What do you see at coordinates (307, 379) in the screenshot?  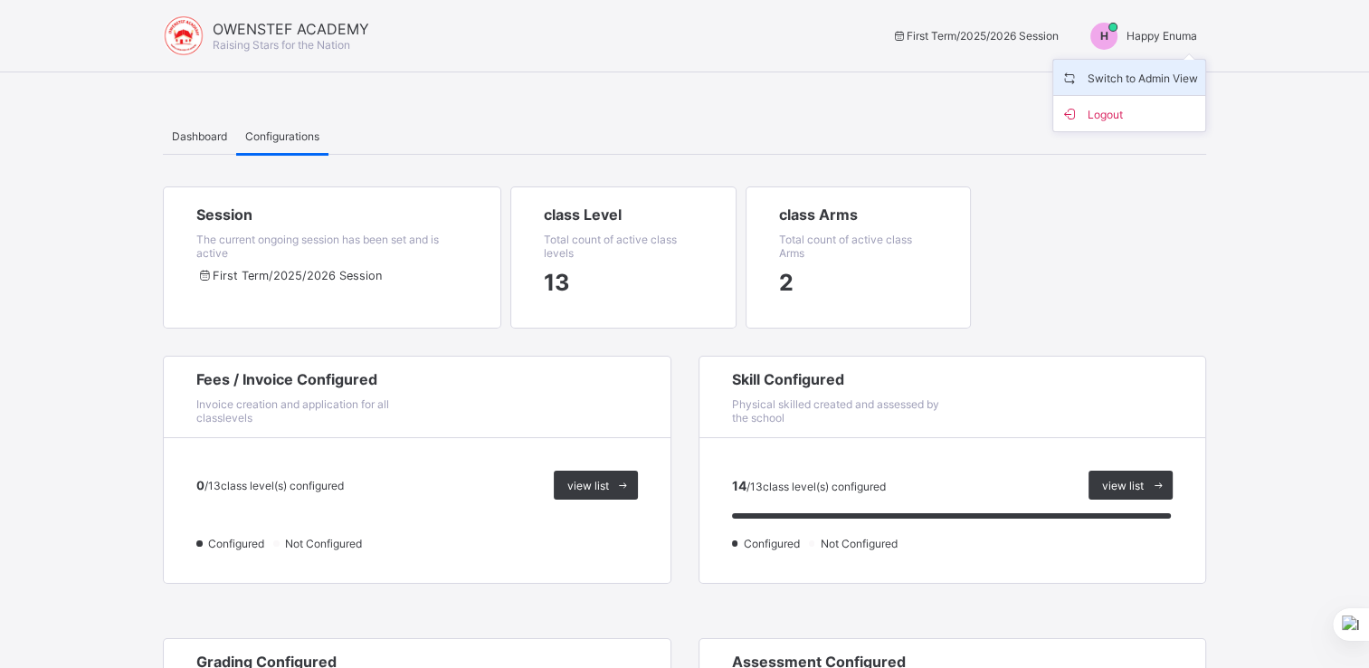 I see `span: Fees / Invoice Configured` at bounding box center [307, 379].